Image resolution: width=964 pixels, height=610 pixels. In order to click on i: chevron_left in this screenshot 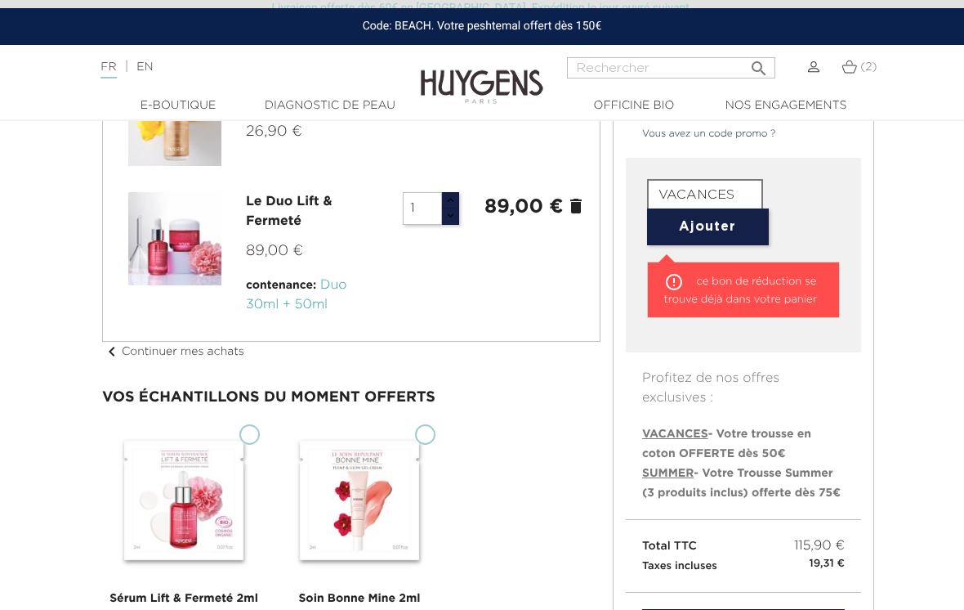, I will do `click(112, 351)`.